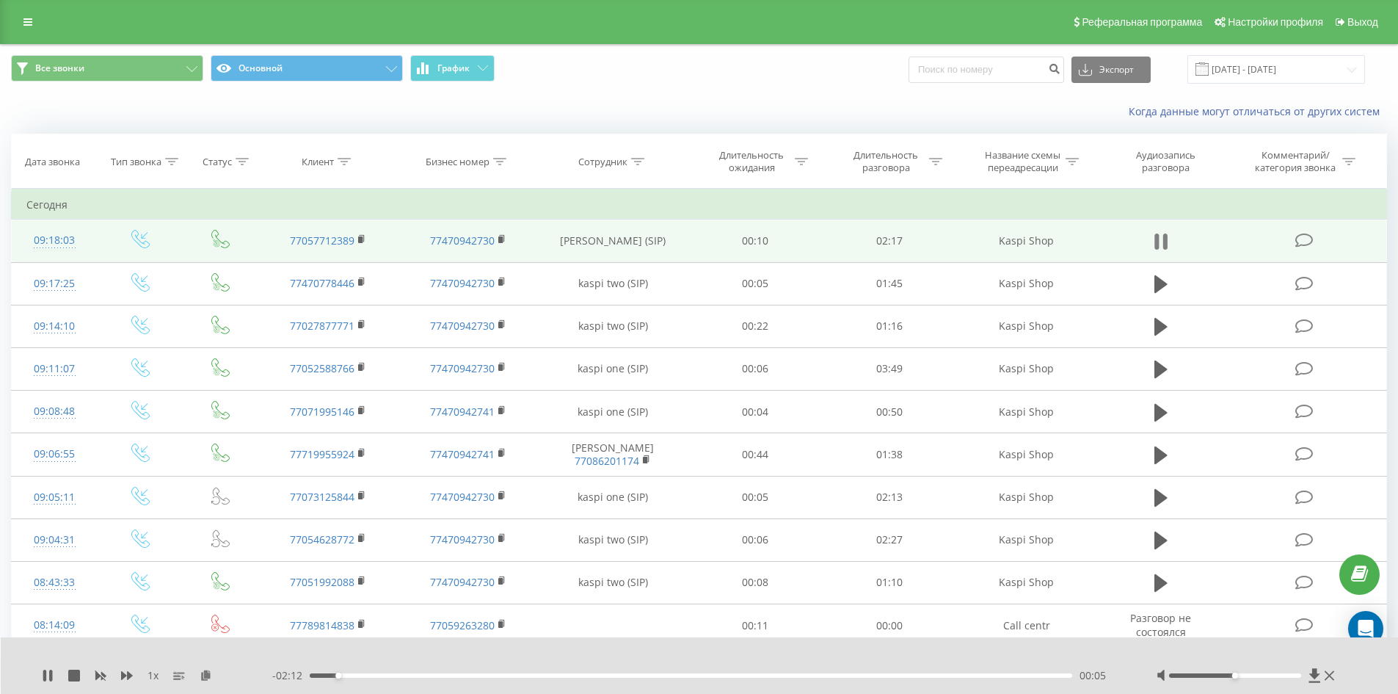  Describe the element at coordinates (755, 326) in the screenshot. I see `td: 00:22` at that location.